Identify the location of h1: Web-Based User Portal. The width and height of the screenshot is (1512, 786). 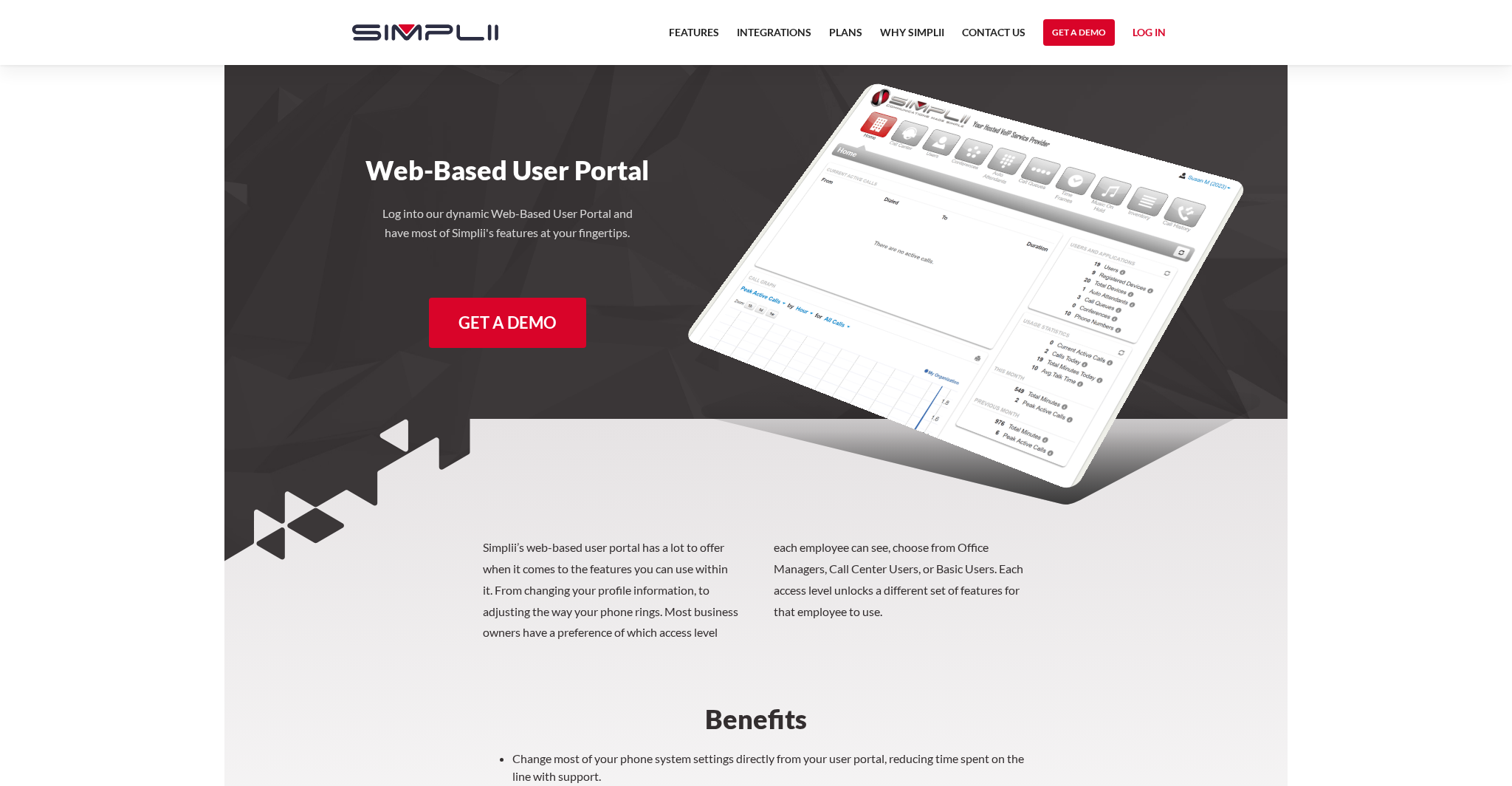
(507, 170).